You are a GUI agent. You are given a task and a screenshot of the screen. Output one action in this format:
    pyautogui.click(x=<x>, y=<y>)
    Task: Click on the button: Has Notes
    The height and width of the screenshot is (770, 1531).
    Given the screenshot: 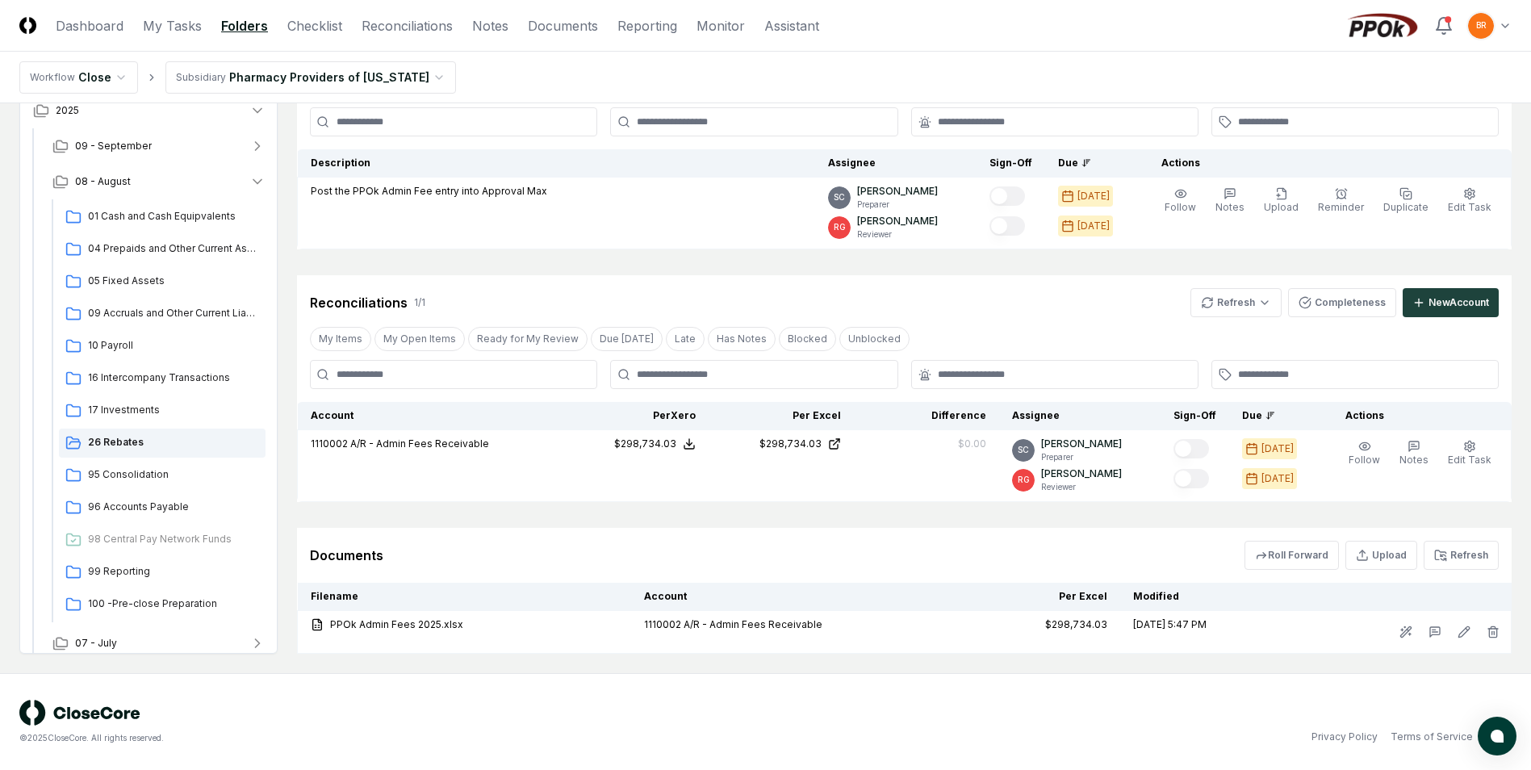 What is the action you would take?
    pyautogui.click(x=742, y=339)
    